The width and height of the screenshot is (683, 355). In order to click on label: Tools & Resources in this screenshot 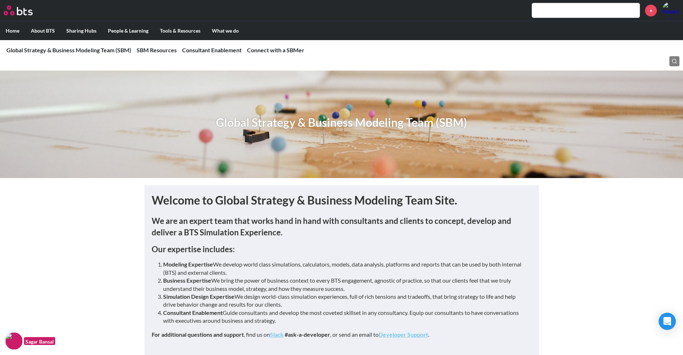, I will do `click(180, 31)`.